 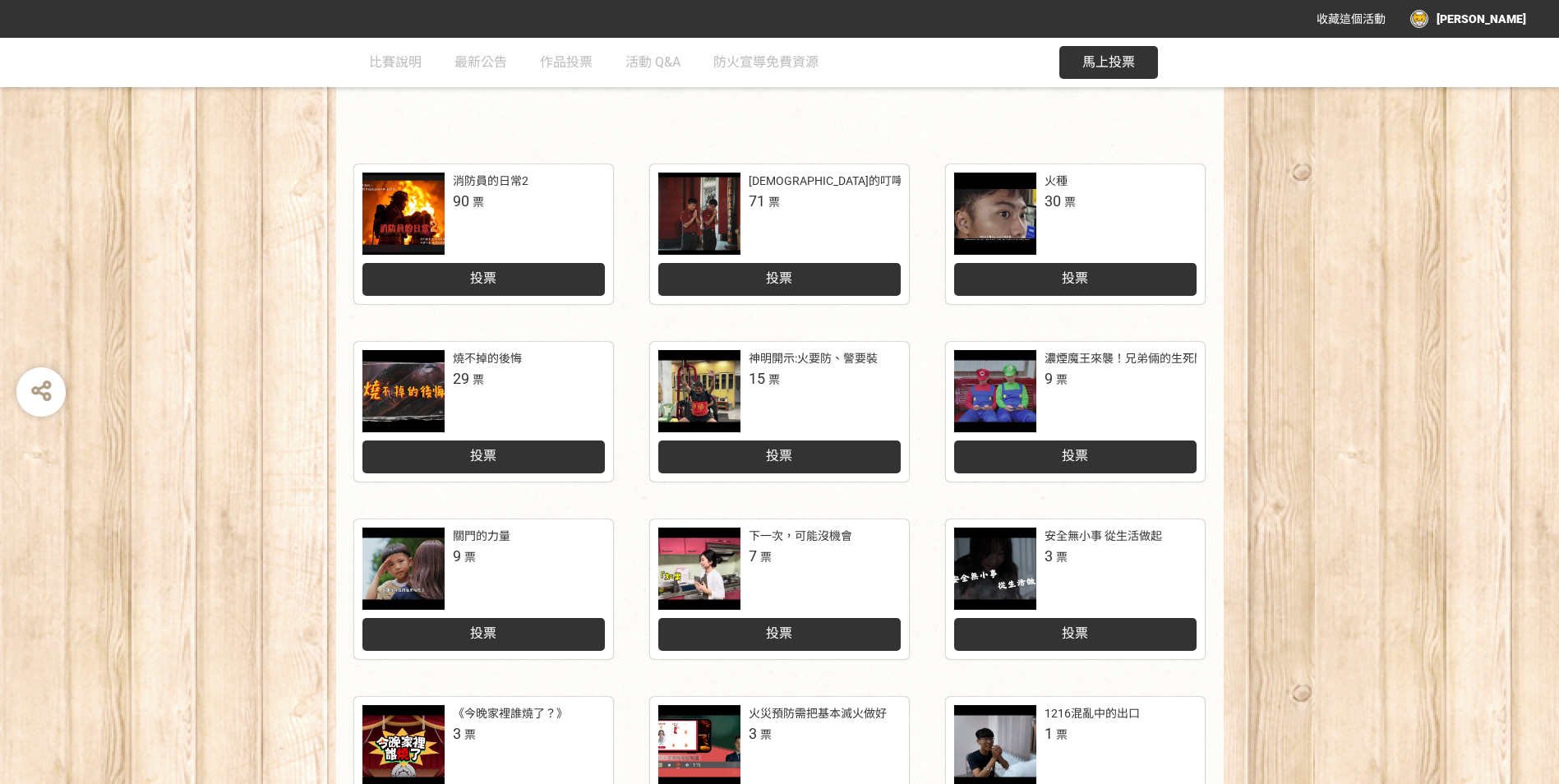 I want to click on div: 關門的力量, so click(x=482, y=535).